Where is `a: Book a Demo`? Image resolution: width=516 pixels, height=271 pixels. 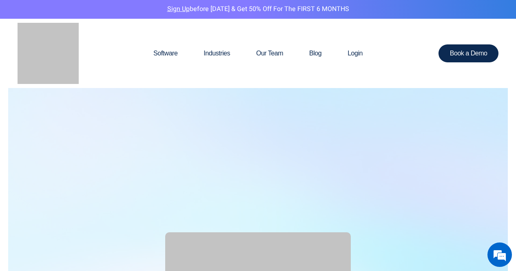 a: Book a Demo is located at coordinates (468, 53).